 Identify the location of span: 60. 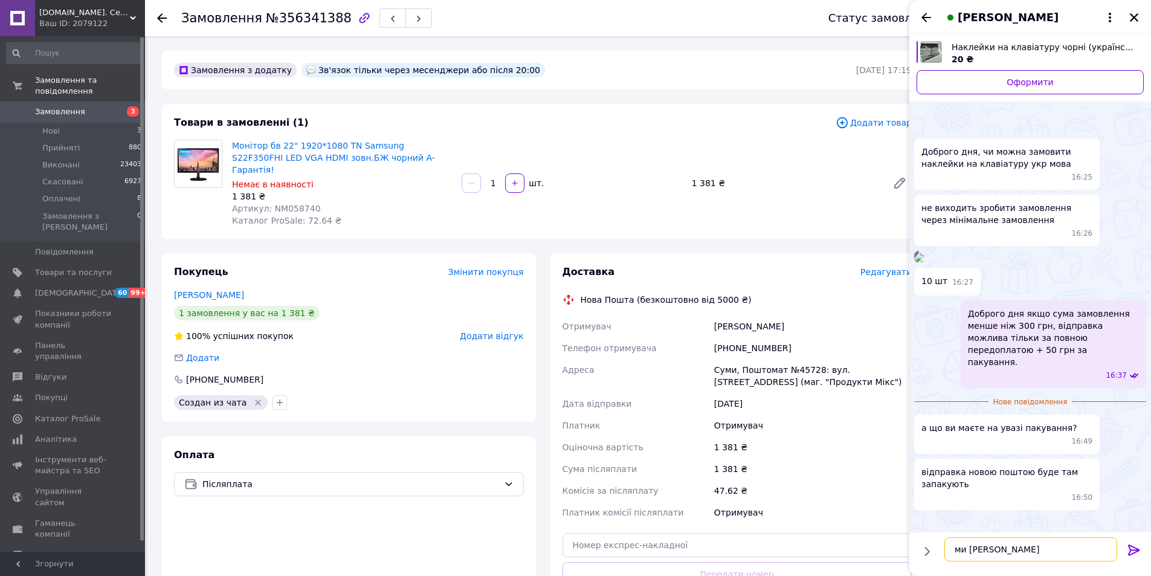
(121, 292).